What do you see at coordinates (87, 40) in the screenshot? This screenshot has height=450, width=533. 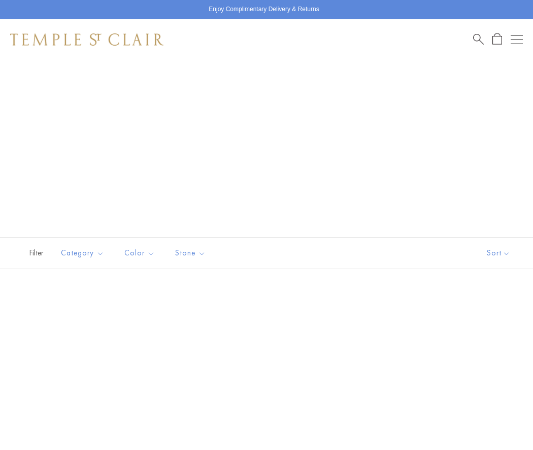 I see `img: Temple St. Clair` at bounding box center [87, 40].